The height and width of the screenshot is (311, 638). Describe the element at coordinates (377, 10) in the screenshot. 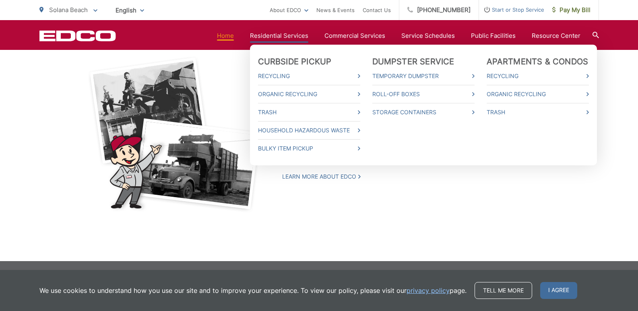

I see `a: Contact Us` at that location.